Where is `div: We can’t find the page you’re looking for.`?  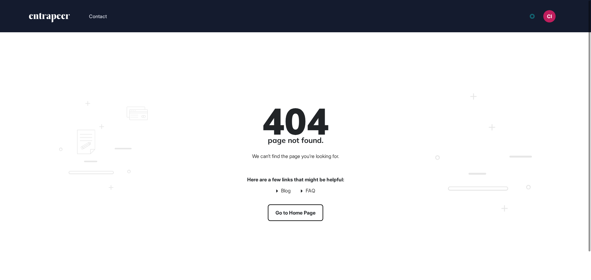
div: We can’t find the page you’re looking for. is located at coordinates (296, 156).